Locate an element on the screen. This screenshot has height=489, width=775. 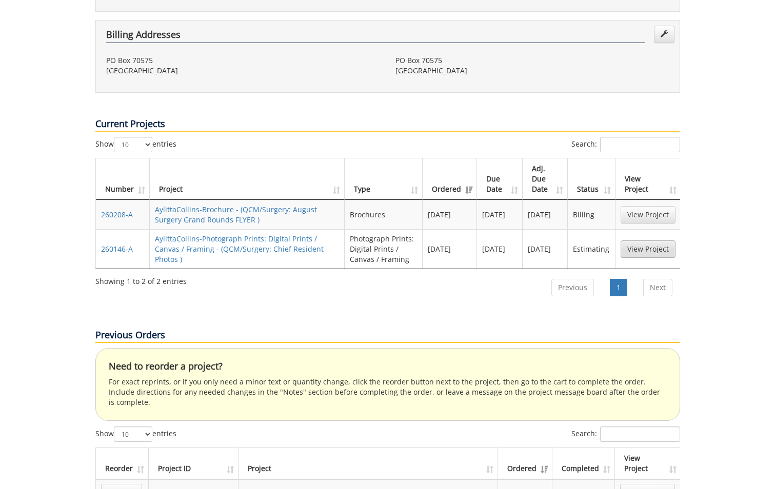
th: Number: activate to sort column ascending is located at coordinates (123, 179).